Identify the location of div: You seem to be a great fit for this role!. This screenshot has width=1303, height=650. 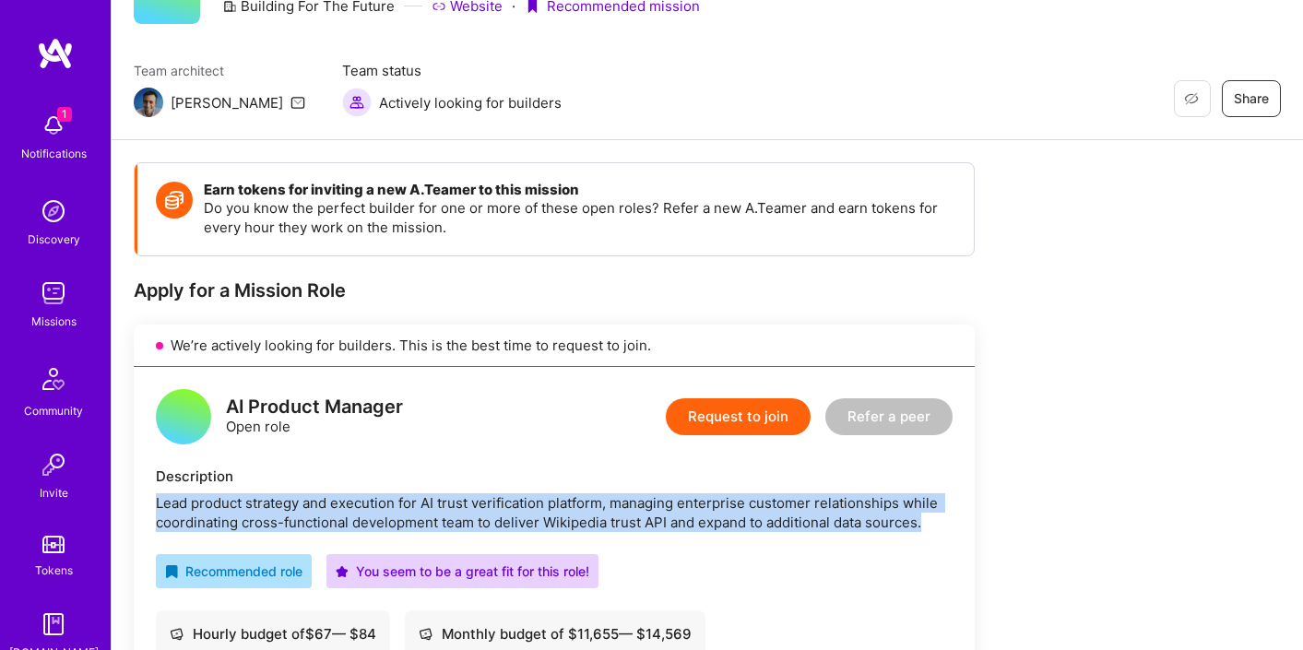
(462, 571).